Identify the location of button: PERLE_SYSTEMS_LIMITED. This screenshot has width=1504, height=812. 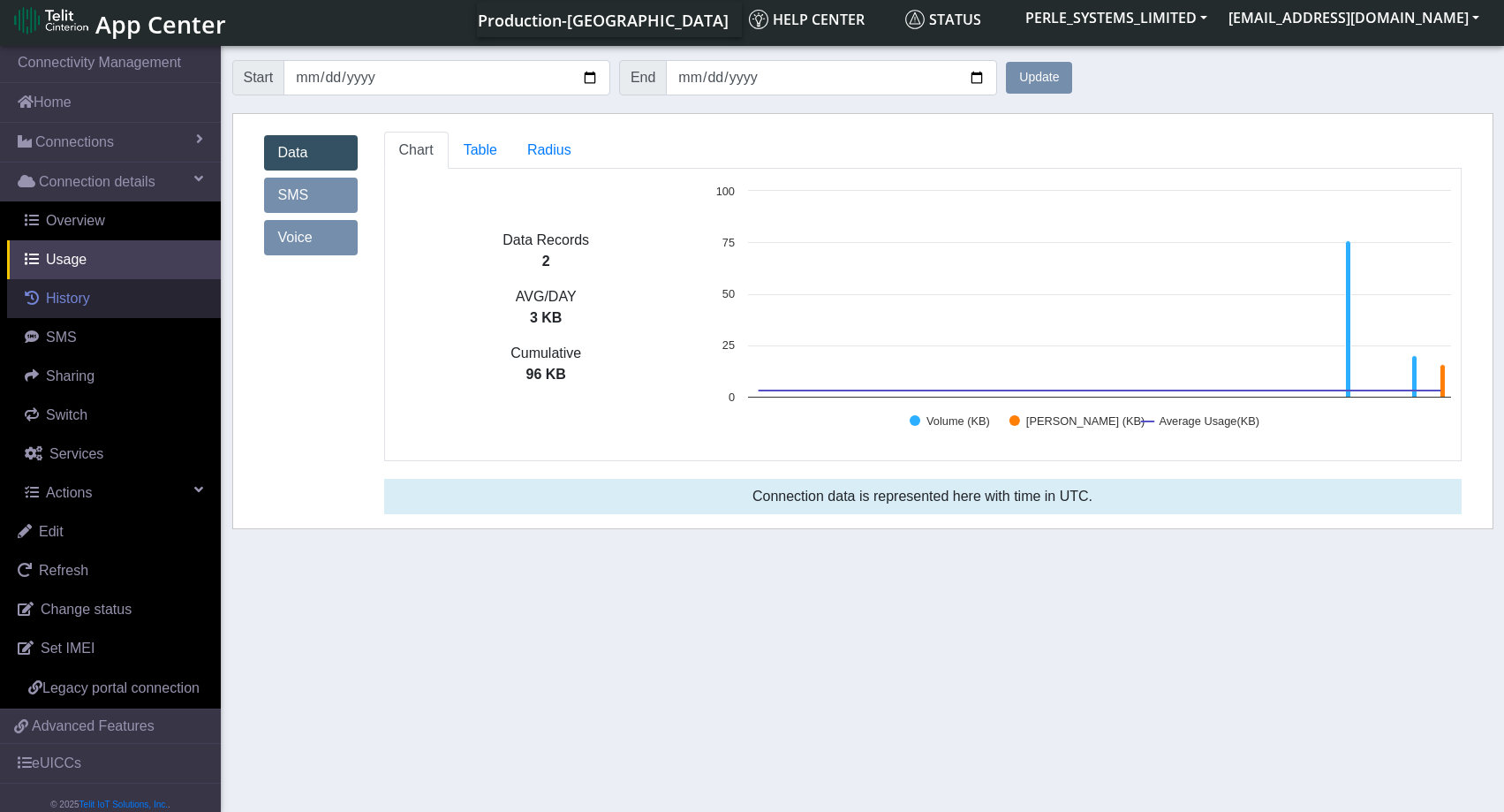
(1117, 18).